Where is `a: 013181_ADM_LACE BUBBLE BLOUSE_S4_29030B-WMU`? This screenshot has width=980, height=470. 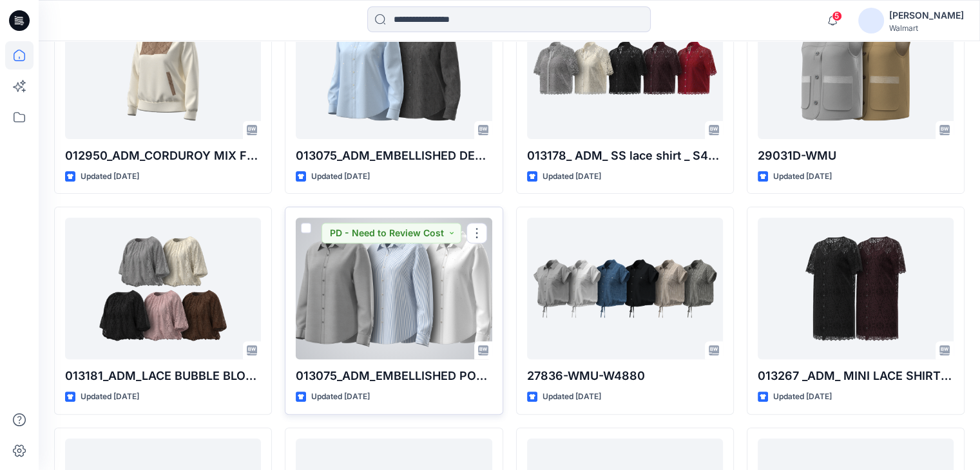 a: 013181_ADM_LACE BUBBLE BLOUSE_S4_29030B-WMU is located at coordinates (163, 289).